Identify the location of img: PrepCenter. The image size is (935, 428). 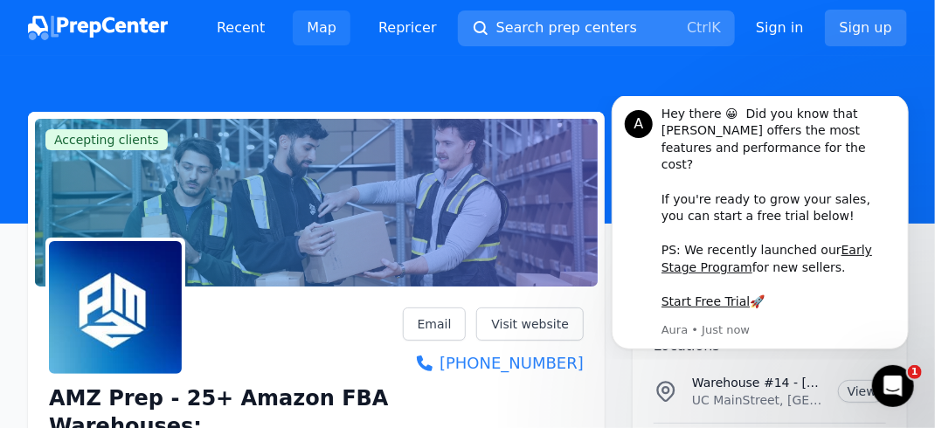
(98, 28).